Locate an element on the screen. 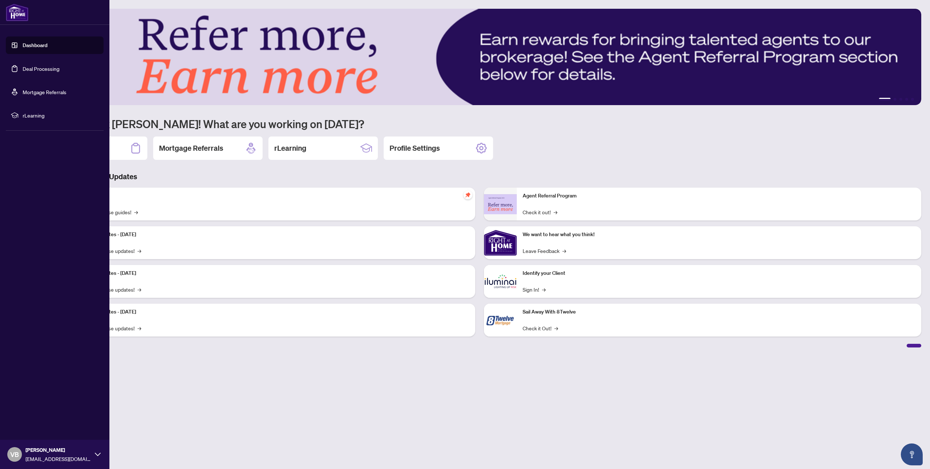 The width and height of the screenshot is (930, 469). a: Leave Feedback→ is located at coordinates (544, 251).